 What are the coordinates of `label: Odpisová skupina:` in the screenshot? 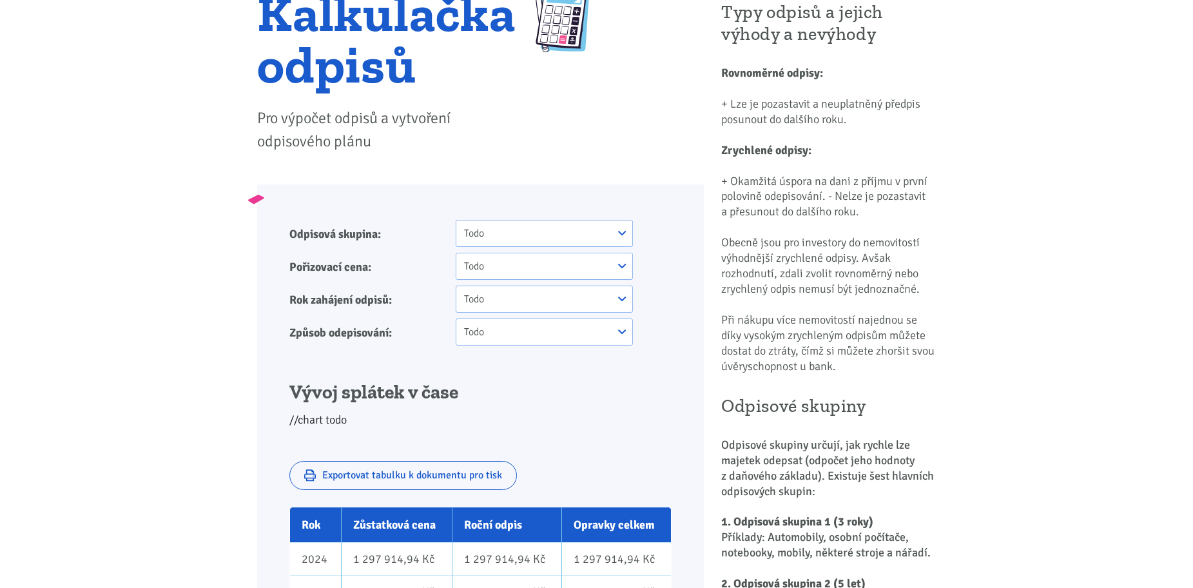 It's located at (364, 233).